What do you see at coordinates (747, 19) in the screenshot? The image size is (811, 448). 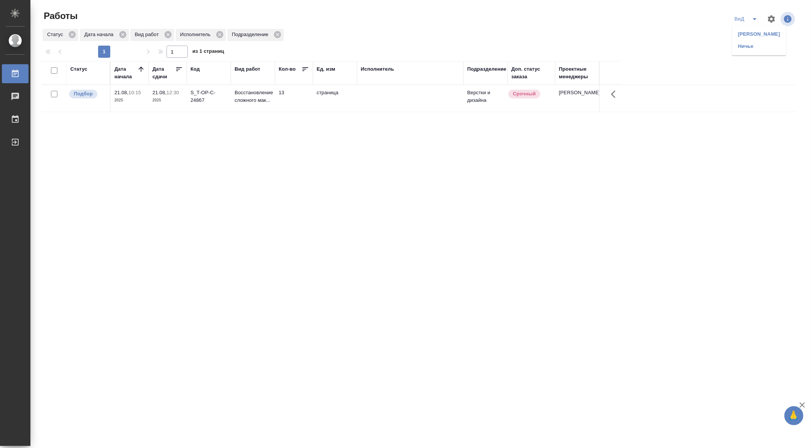 I see `div: split button` at bounding box center [747, 19].